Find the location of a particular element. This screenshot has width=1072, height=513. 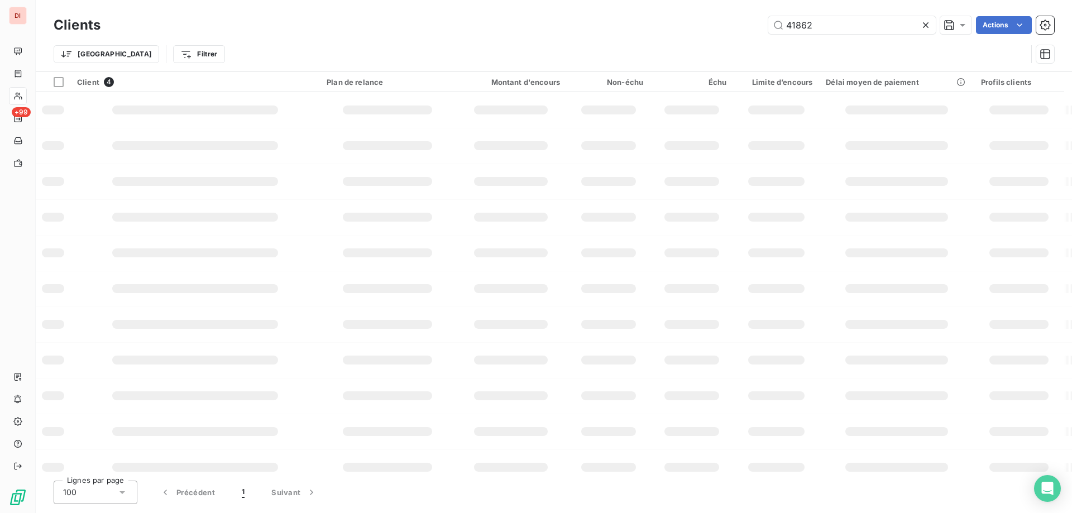

div: Profils clients is located at coordinates (1019, 82).